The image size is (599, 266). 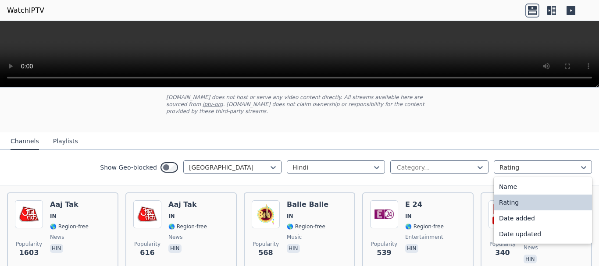 What do you see at coordinates (543, 234) in the screenshot?
I see `div: Date updated` at bounding box center [543, 234].